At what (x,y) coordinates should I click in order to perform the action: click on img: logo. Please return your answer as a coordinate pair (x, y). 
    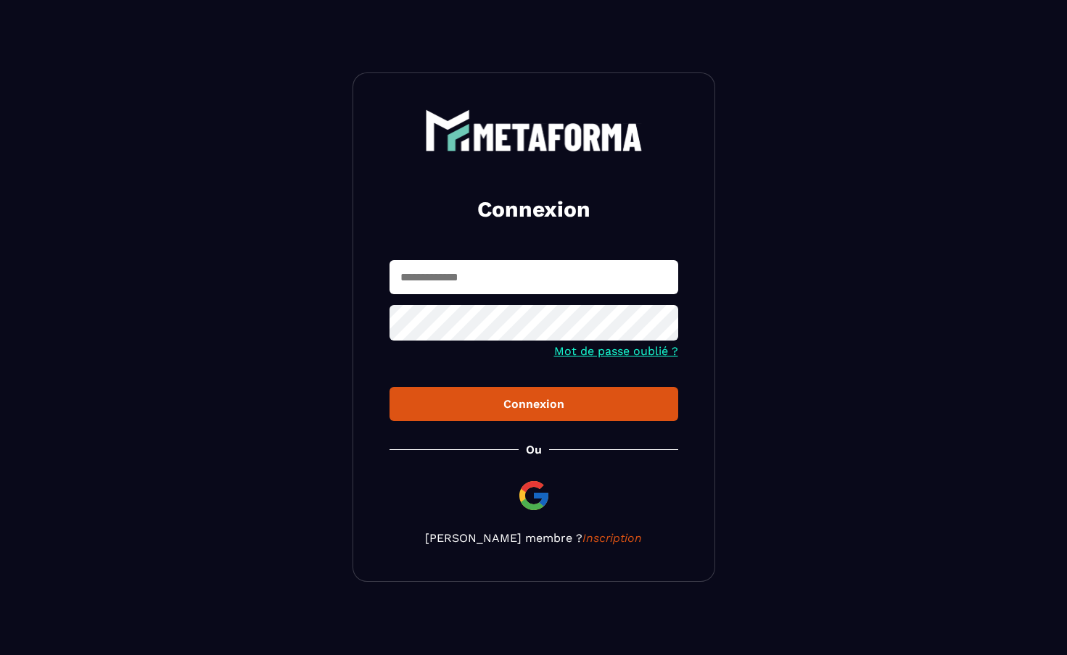
    Looking at the image, I should click on (534, 131).